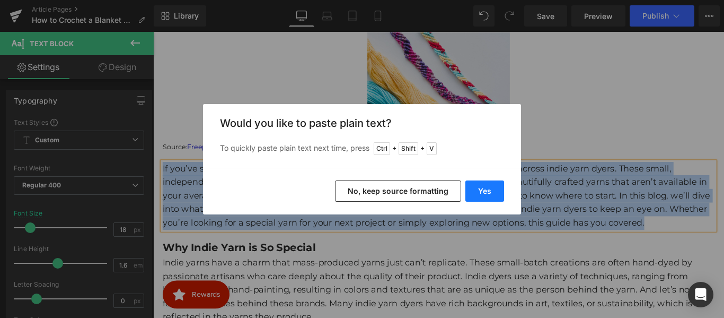  What do you see at coordinates (362, 148) in the screenshot?
I see `p: To quickly paste plain text next time, press` at bounding box center [362, 148].